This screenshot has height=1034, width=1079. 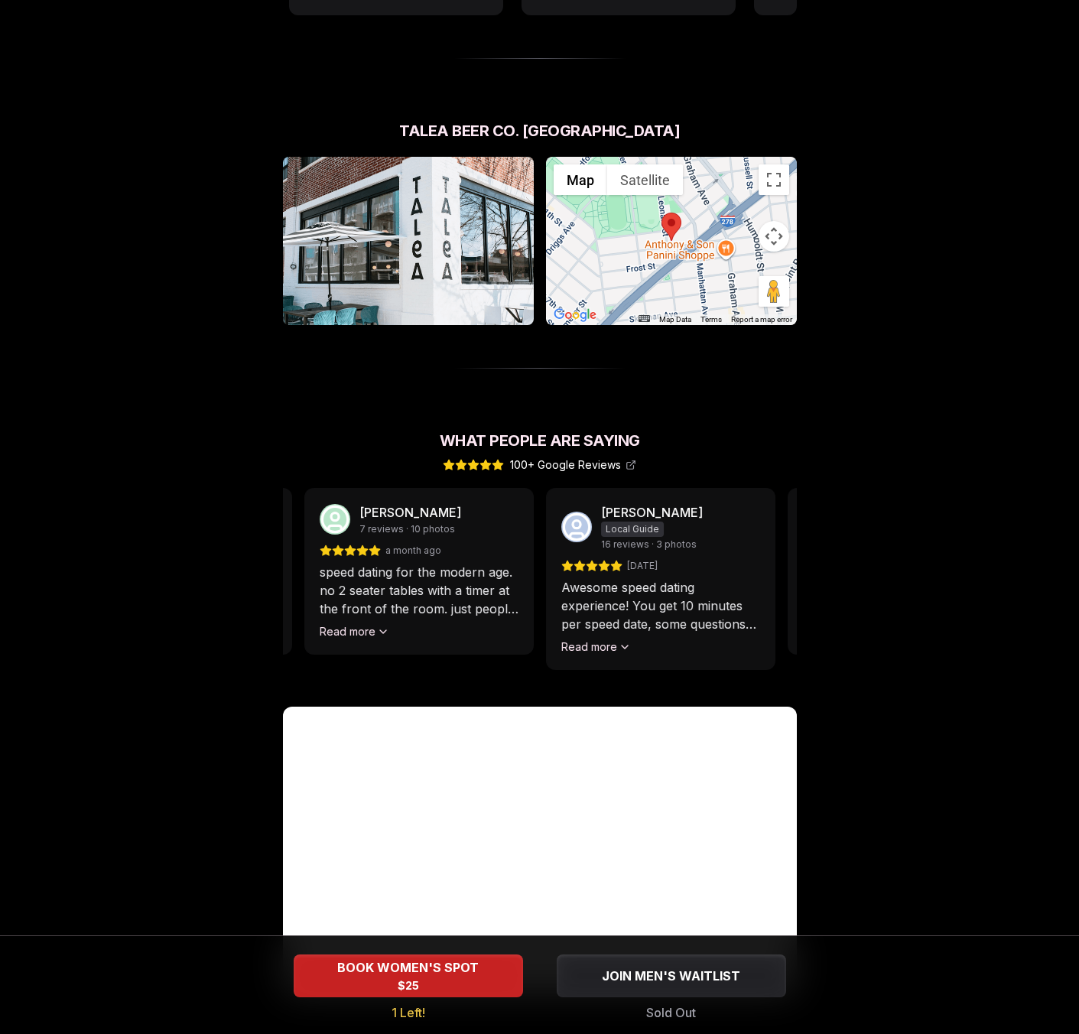 I want to click on button: Drag Pegman onto the map to open Street View, so click(x=774, y=291).